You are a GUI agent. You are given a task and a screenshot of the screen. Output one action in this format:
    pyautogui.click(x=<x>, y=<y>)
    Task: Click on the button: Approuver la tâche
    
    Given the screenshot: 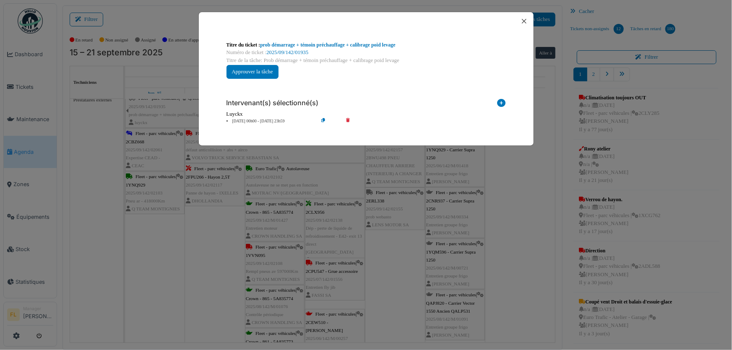 What is the action you would take?
    pyautogui.click(x=253, y=72)
    